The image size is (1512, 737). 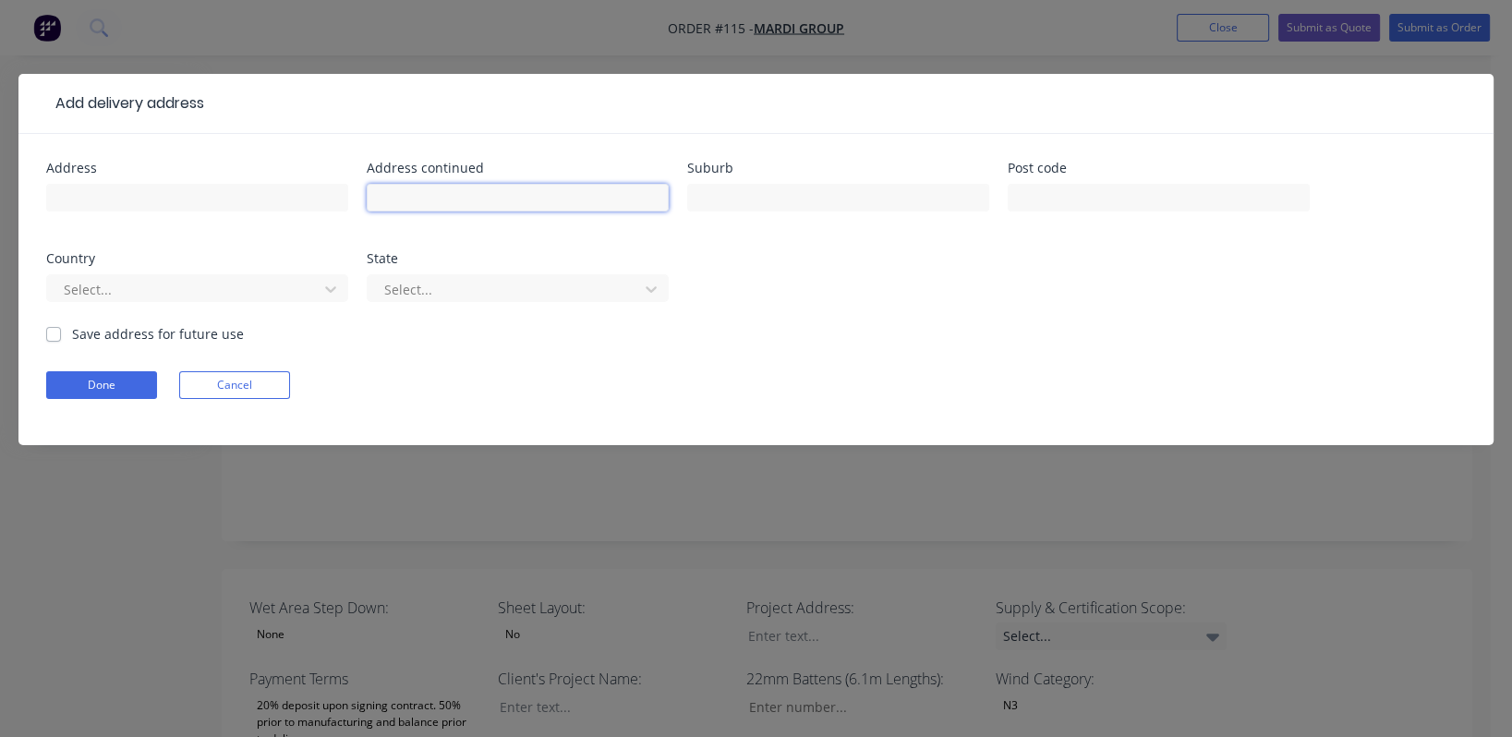 What do you see at coordinates (197, 168) in the screenshot?
I see `div: Address` at bounding box center [197, 168].